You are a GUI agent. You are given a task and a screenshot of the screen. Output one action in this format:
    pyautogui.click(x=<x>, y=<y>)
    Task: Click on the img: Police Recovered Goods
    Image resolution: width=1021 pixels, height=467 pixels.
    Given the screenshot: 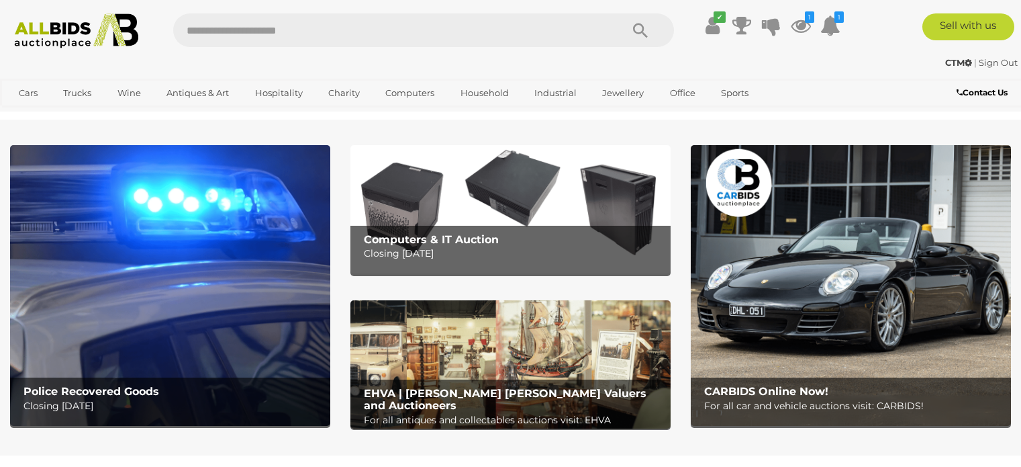 What is the action you would take?
    pyautogui.click(x=170, y=285)
    